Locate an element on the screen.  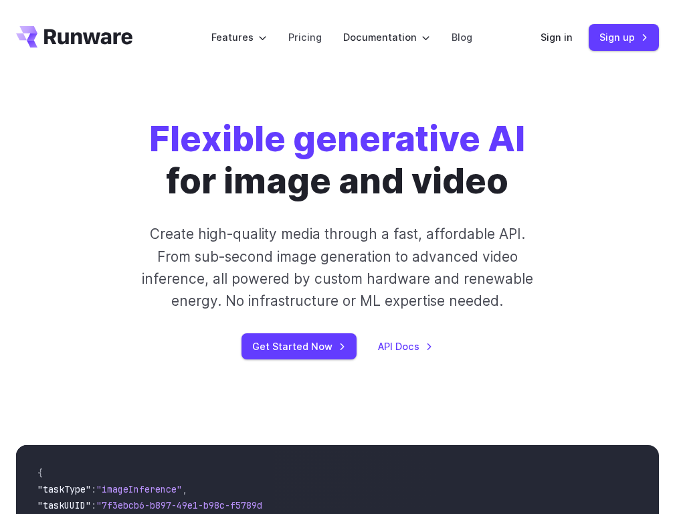
strong: Flexible generative AI is located at coordinates (337, 139).